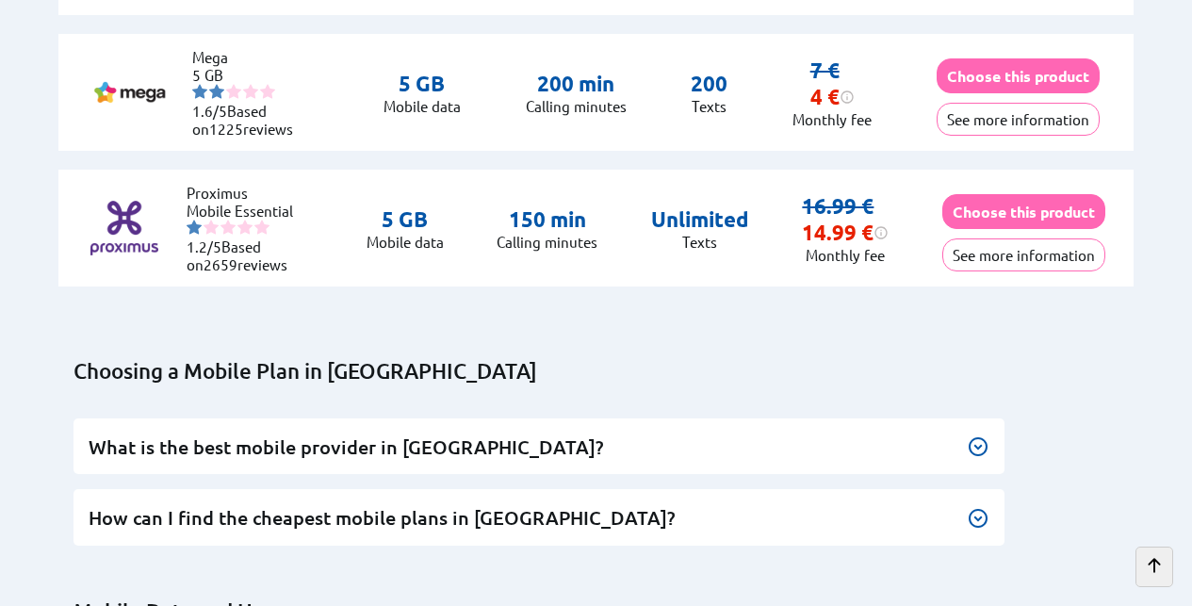 This screenshot has width=1192, height=606. Describe the element at coordinates (700, 220) in the screenshot. I see `p: Unlimited` at that location.